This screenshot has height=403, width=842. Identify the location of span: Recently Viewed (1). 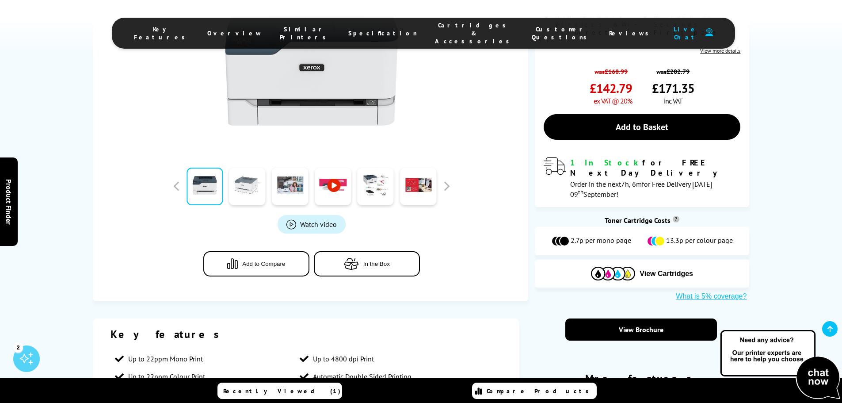
(282, 391).